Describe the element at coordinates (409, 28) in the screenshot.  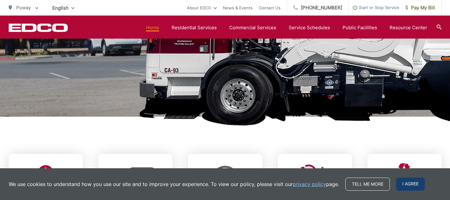
I see `a: Resource Center` at that location.